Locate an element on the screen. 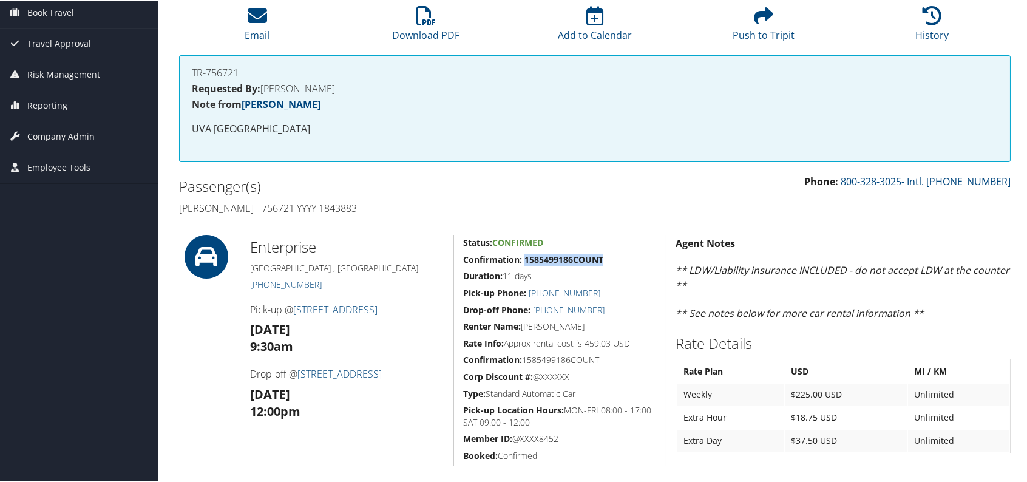  strong: Pick-up Location Hours: is located at coordinates (513, 408).